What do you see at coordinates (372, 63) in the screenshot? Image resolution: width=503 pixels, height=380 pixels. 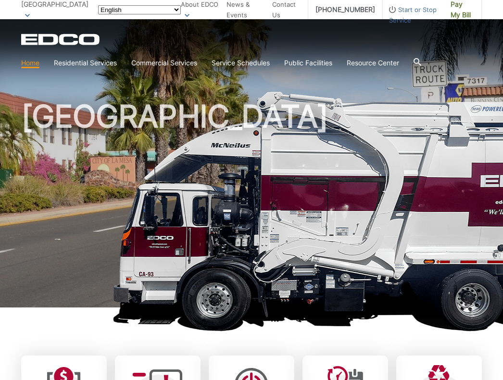 I see `a: Resource Center` at bounding box center [372, 63].